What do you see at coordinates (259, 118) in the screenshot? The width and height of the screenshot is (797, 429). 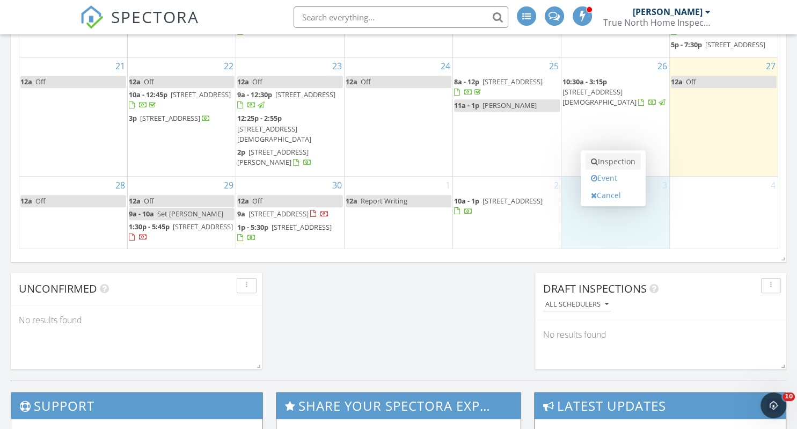 I see `span: 12:25p - 2:55p` at bounding box center [259, 118].